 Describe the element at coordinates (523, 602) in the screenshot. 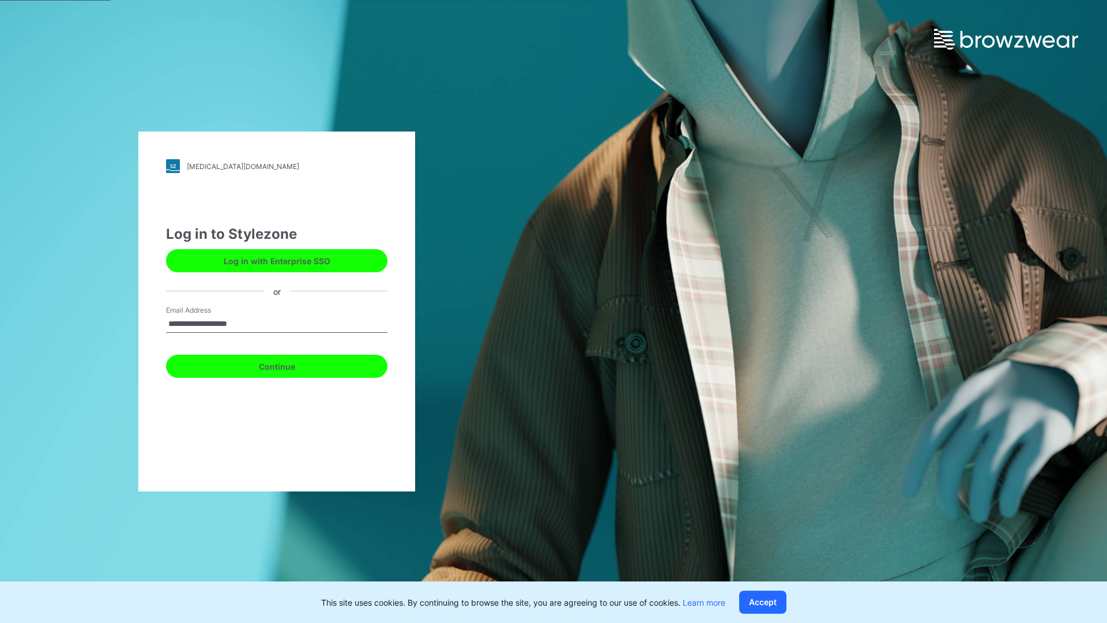

I see `p: This site uses cookies. By continuing to browse the site, you are agreeing to our use of cookies.` at that location.